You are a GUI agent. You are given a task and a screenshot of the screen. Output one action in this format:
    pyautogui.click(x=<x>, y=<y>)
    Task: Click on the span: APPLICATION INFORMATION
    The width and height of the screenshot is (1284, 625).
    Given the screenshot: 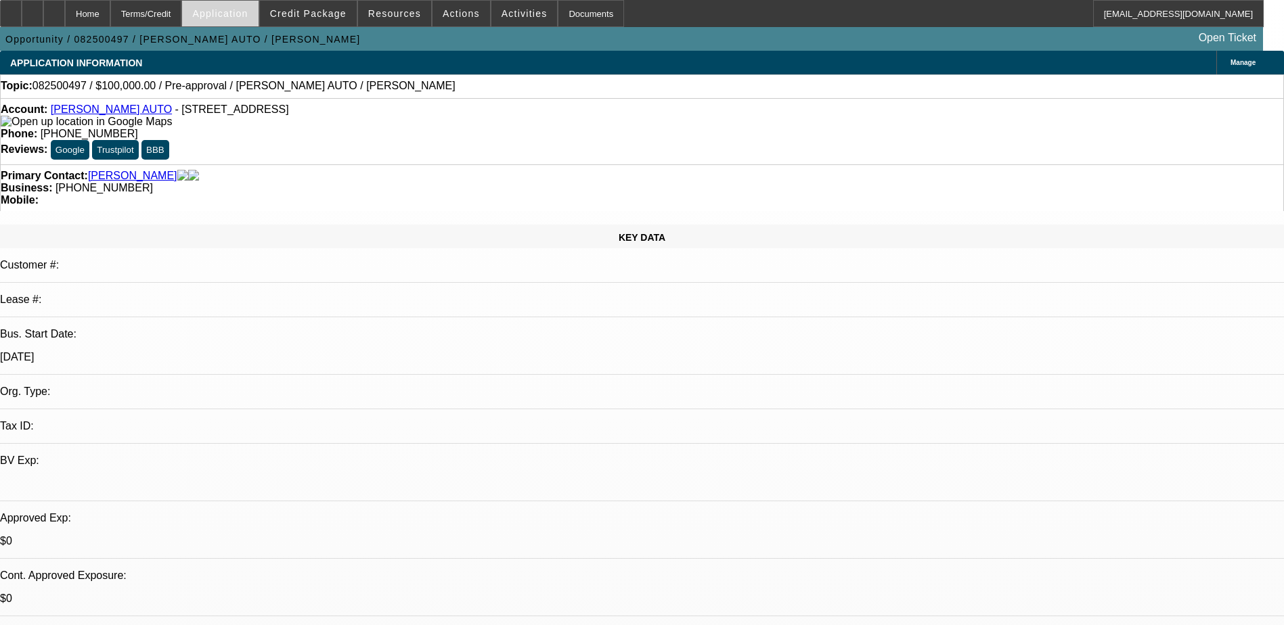 What is the action you would take?
    pyautogui.click(x=76, y=63)
    